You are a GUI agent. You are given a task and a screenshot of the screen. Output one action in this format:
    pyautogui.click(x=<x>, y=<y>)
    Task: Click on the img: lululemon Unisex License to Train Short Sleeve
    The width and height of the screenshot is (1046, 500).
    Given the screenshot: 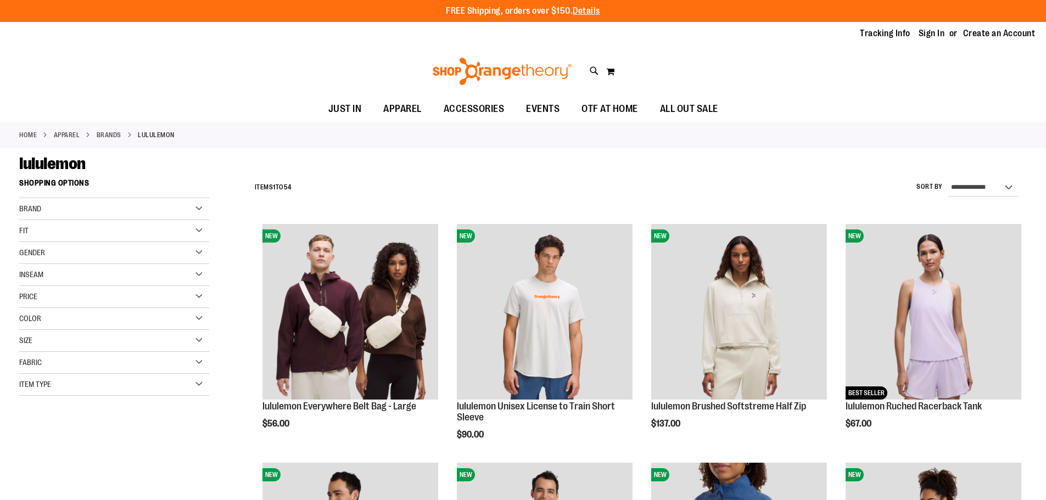 What is the action you would take?
    pyautogui.click(x=545, y=312)
    